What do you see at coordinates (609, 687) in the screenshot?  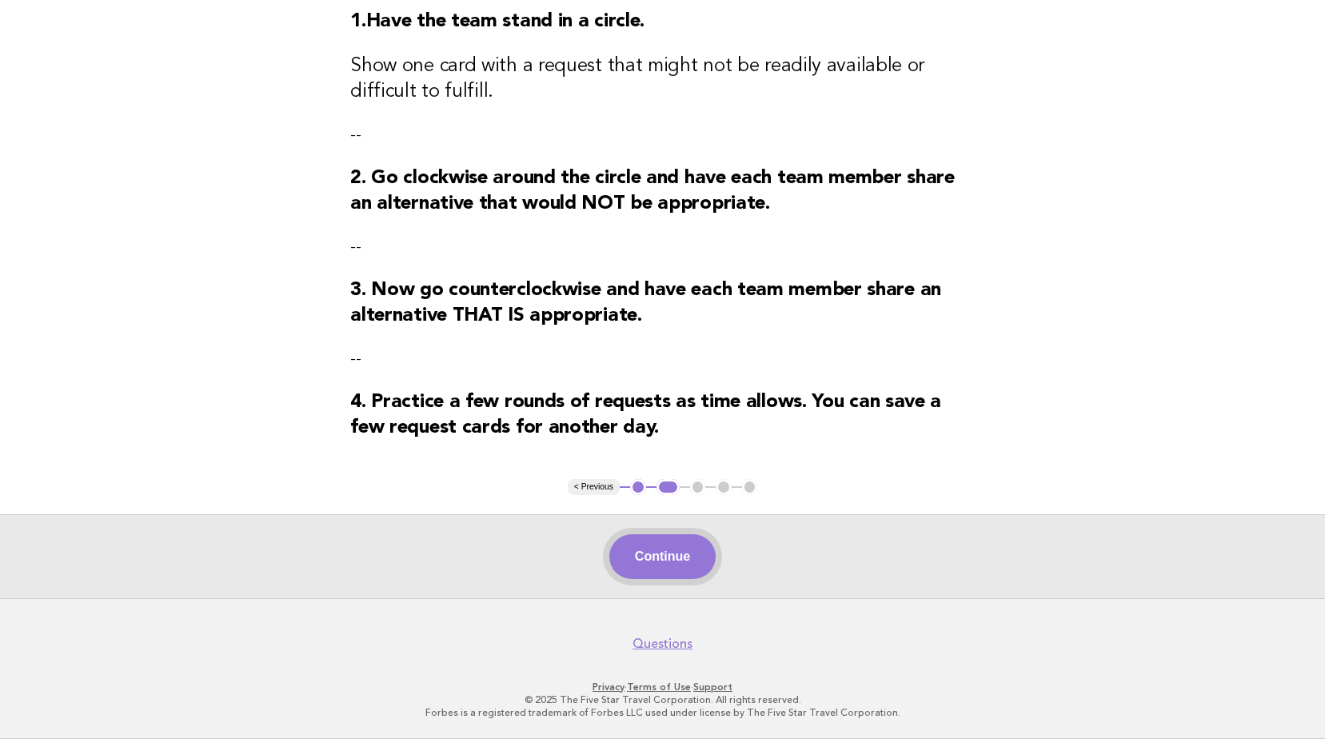 I see `a: Privacy` at bounding box center [609, 687].